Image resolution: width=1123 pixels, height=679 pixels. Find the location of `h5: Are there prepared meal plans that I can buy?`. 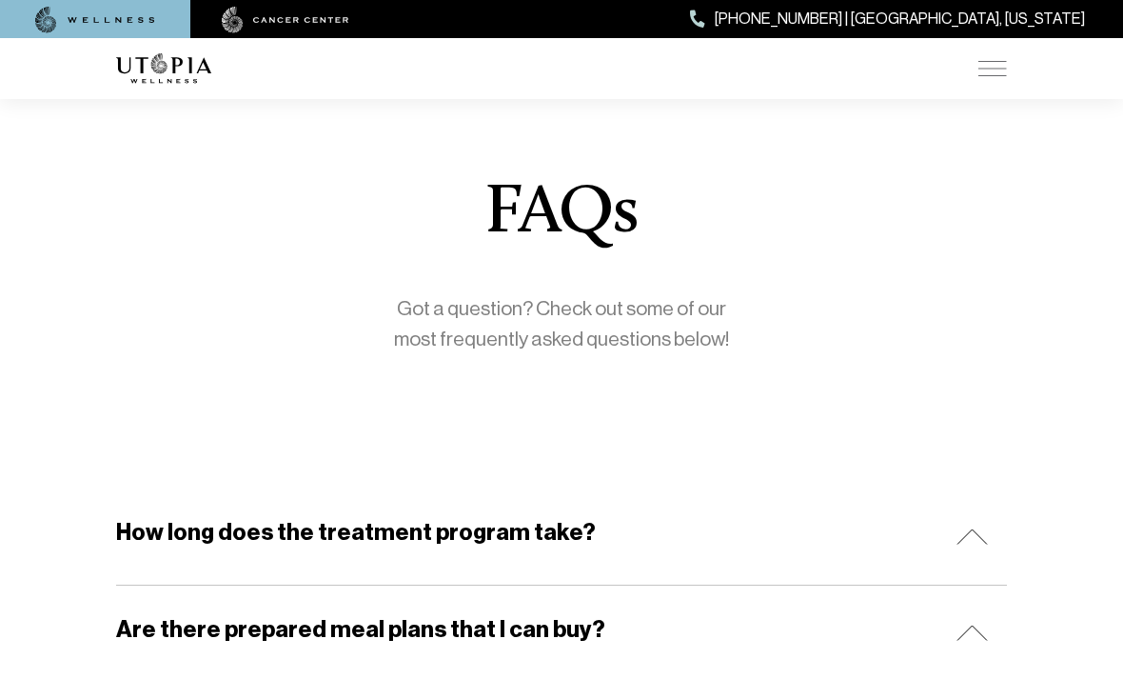

h5: Are there prepared meal plans that I can buy? is located at coordinates (361, 629).